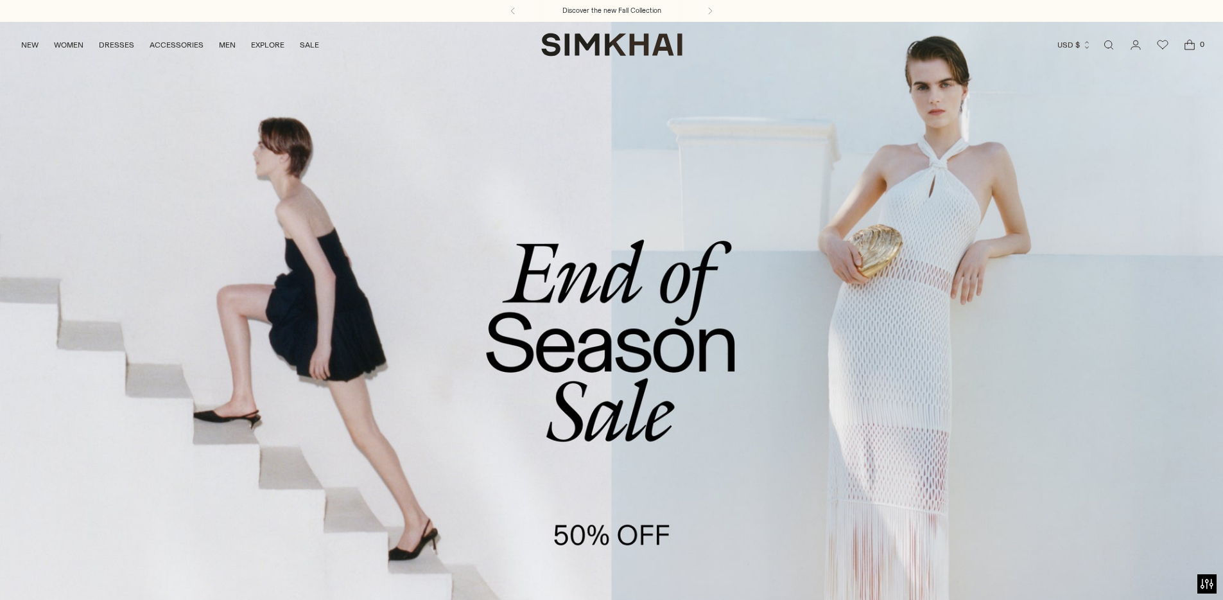 This screenshot has width=1223, height=600. I want to click on a: DRESSES, so click(116, 45).